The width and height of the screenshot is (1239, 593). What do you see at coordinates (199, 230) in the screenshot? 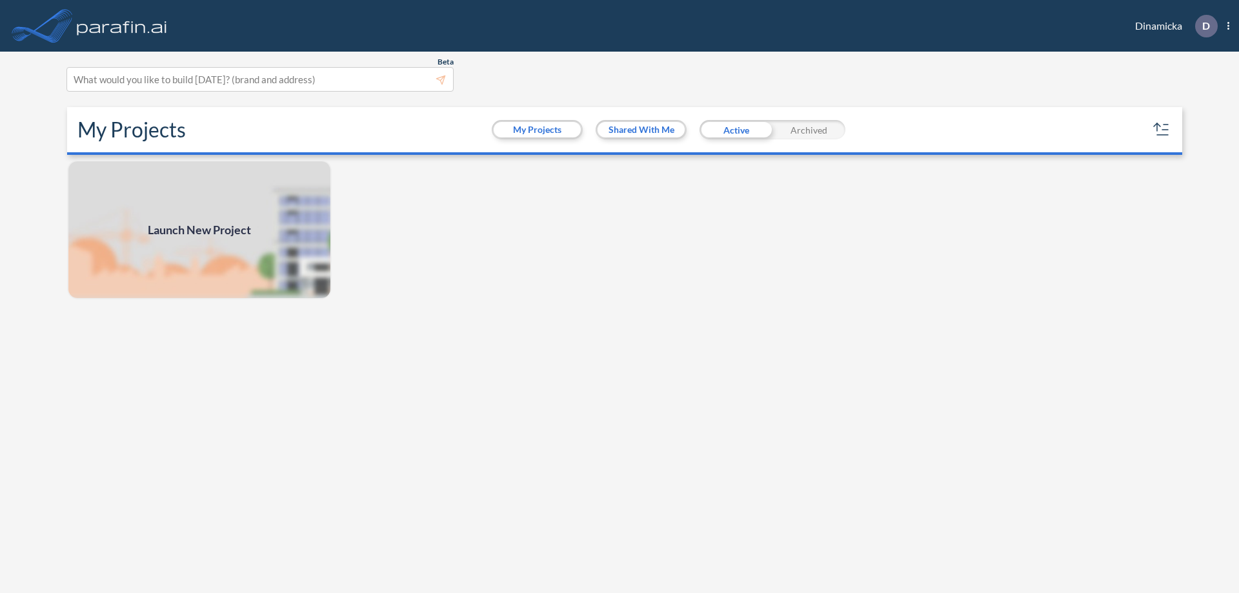
I see `img: add` at bounding box center [199, 230].